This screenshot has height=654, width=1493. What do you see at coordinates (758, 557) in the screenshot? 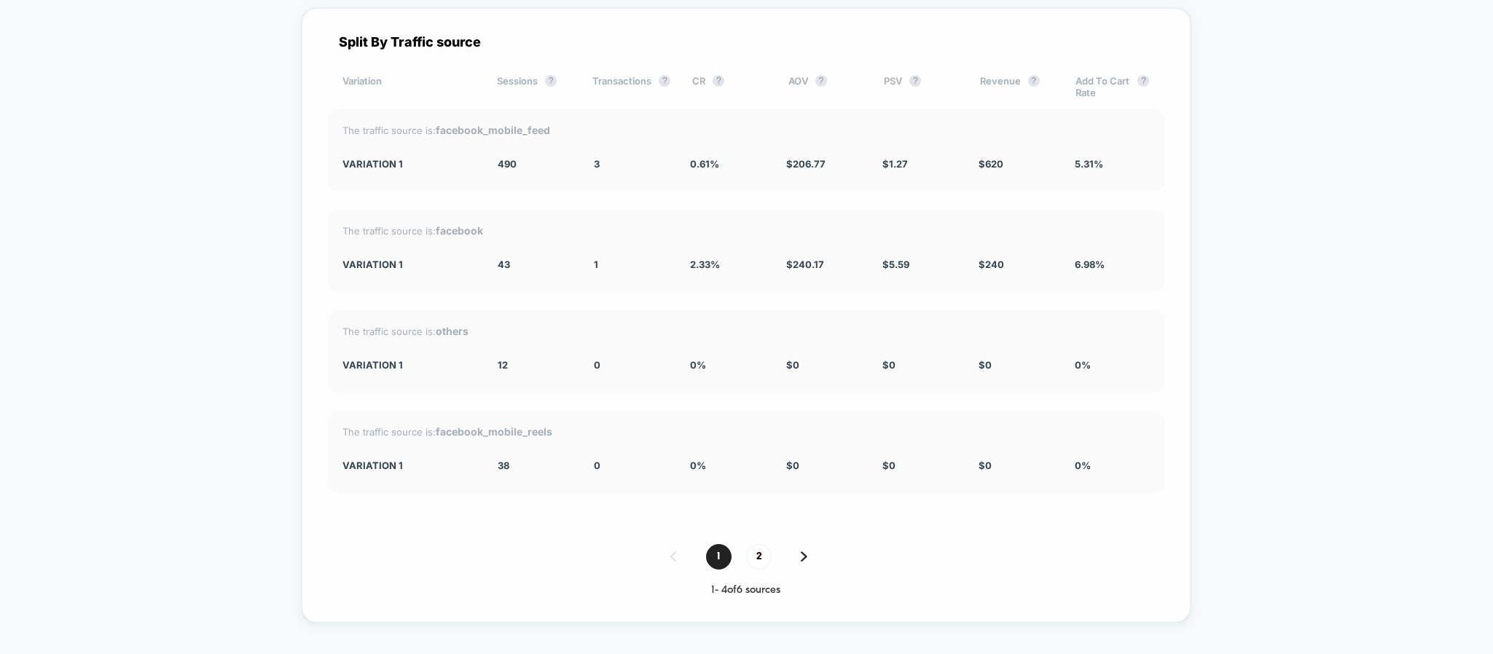
I see `span: 2` at bounding box center [758, 557].